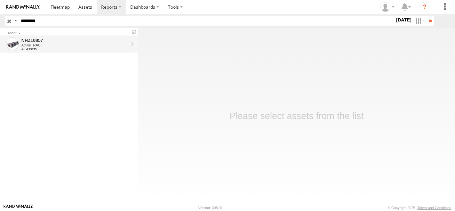  What do you see at coordinates (68, 33) in the screenshot?
I see `div: Click to Sort` at bounding box center [68, 33].